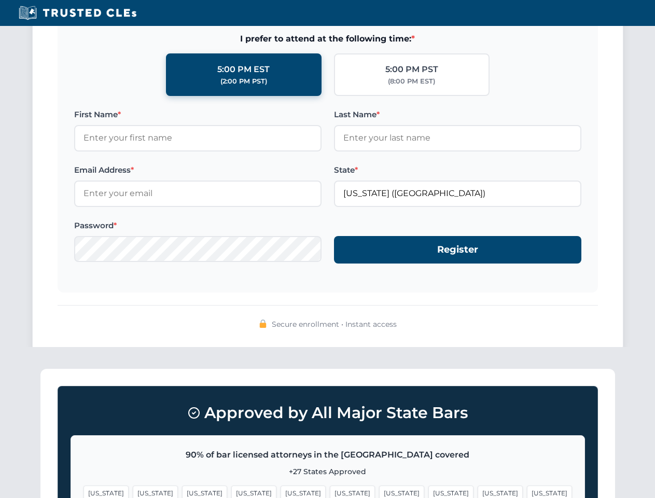 The image size is (655, 498). Describe the element at coordinates (198, 170) in the screenshot. I see `label: Email Address` at that location.